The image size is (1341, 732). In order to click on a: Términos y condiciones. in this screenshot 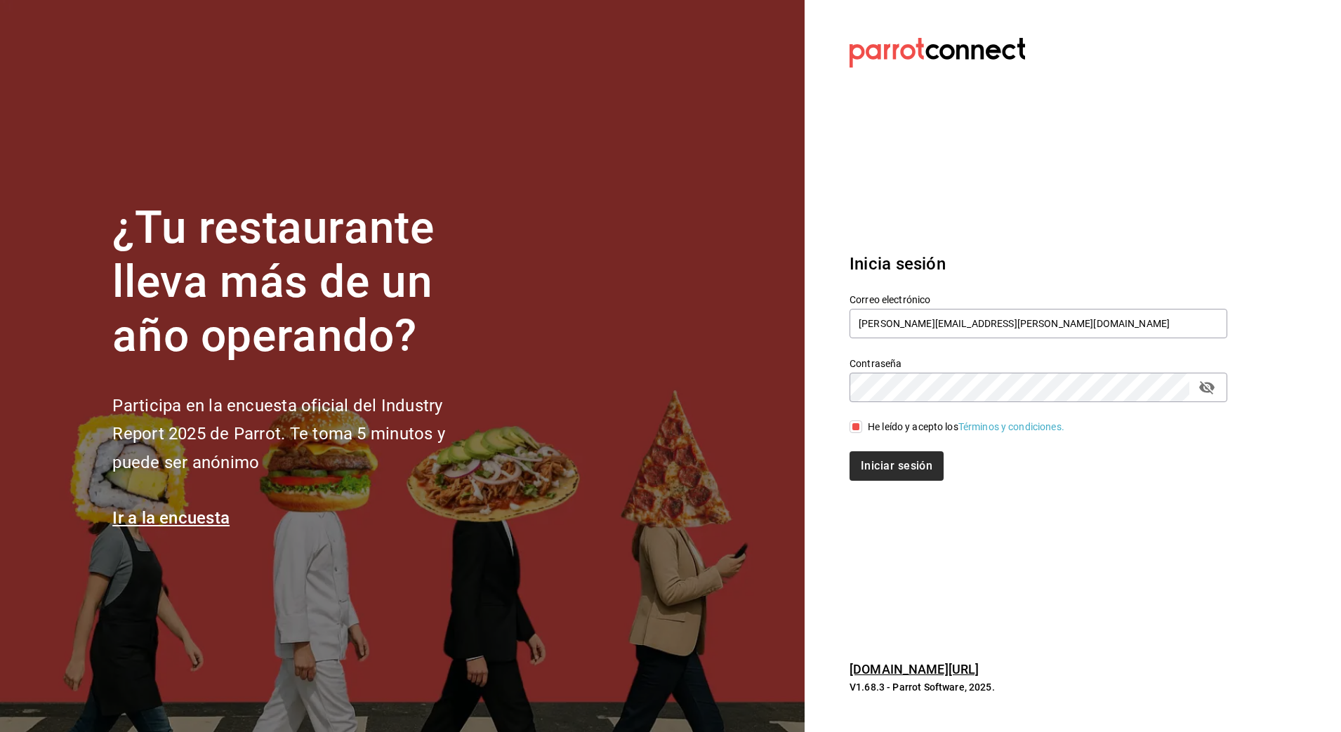, I will do `click(1011, 427)`.